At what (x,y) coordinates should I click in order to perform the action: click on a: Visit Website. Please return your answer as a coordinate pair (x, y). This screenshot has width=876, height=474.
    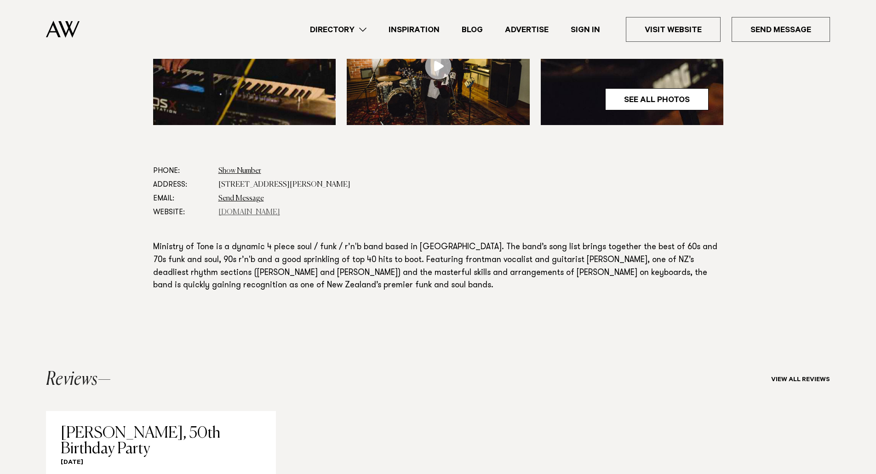
    Looking at the image, I should click on (673, 29).